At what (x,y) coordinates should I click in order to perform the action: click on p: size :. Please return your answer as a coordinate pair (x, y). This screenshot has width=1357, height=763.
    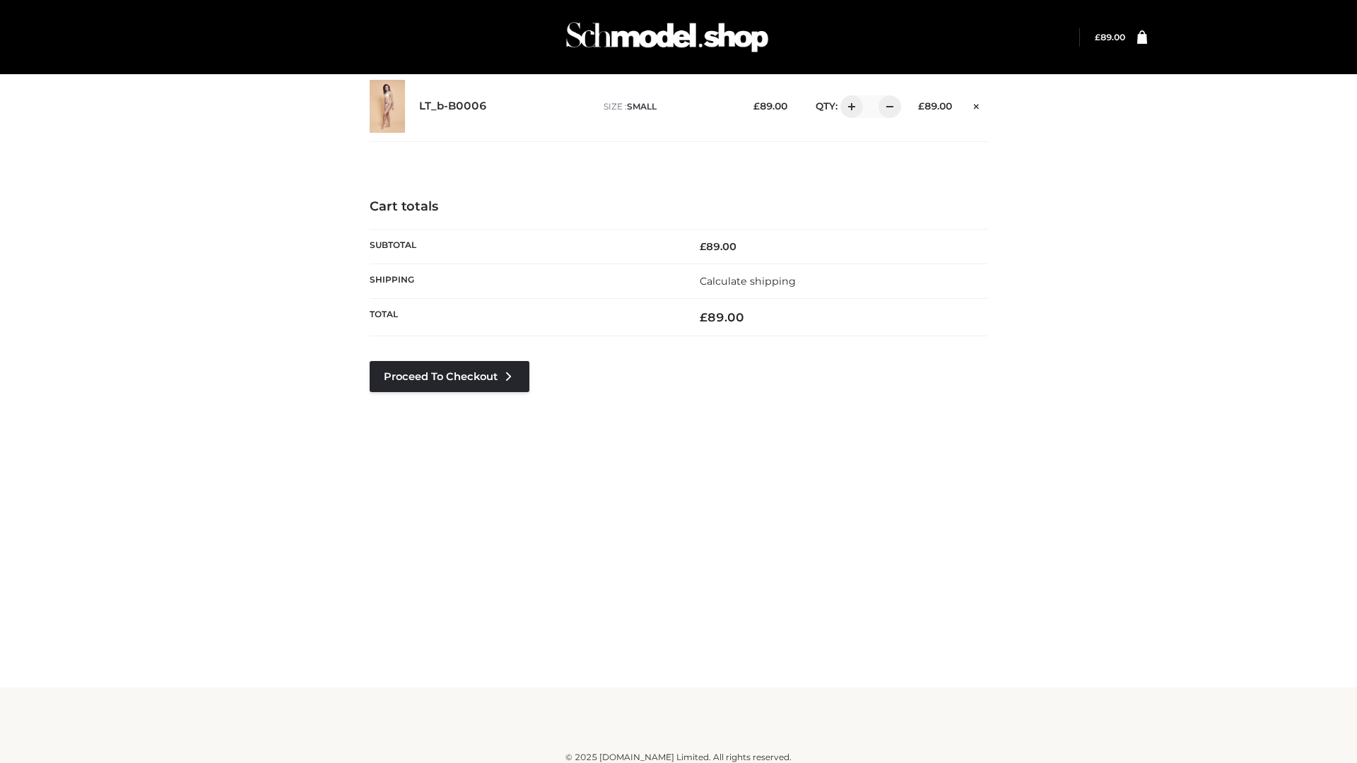
    Looking at the image, I should click on (667, 107).